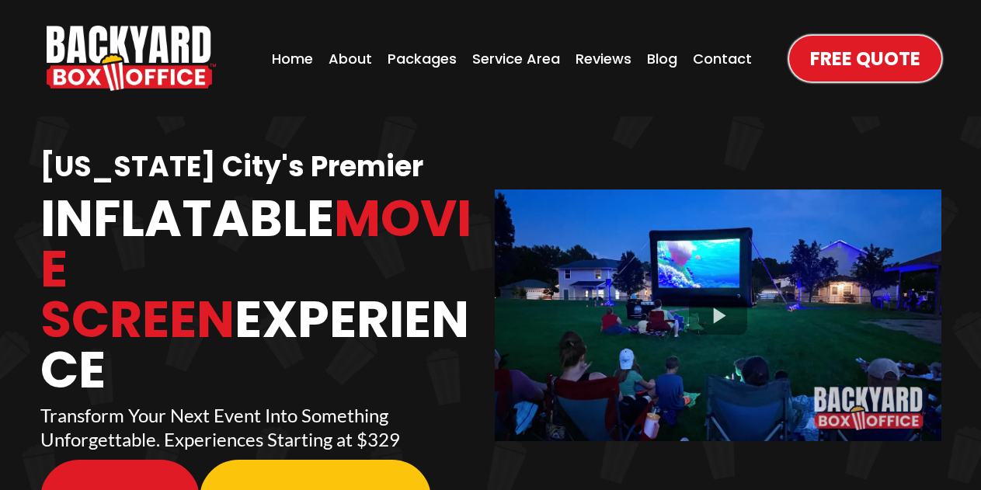 The image size is (981, 490). I want to click on a: Free Quote, so click(865, 58).